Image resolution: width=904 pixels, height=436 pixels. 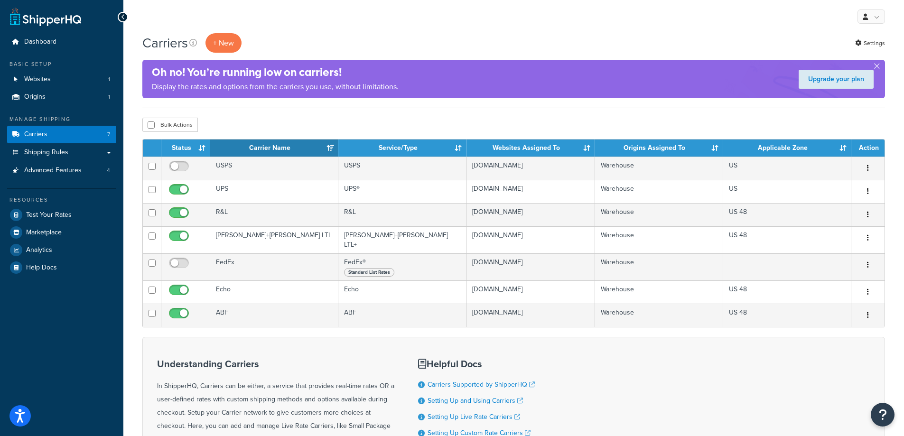 What do you see at coordinates (62, 119) in the screenshot?
I see `div: Manage Shipping` at bounding box center [62, 119].